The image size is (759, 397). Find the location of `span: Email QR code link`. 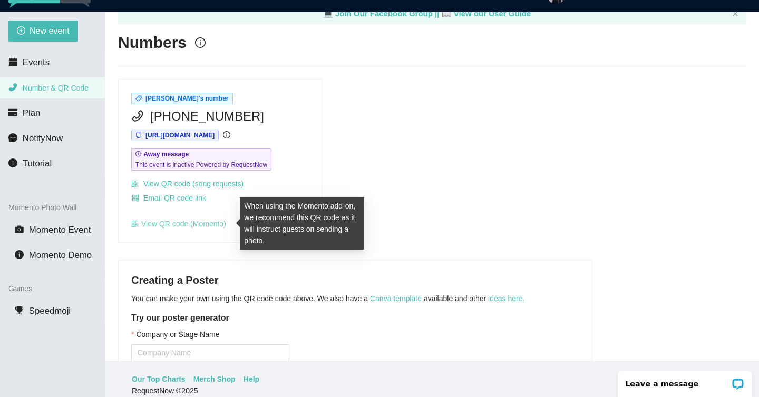

span: Email QR code link is located at coordinates (174, 198).